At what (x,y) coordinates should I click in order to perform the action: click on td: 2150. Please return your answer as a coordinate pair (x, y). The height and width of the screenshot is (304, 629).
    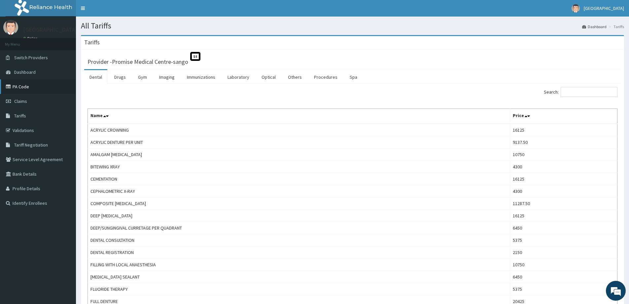
    Looking at the image, I should click on (564, 252).